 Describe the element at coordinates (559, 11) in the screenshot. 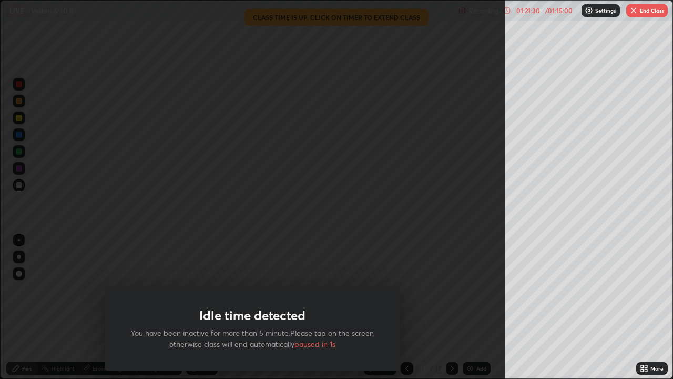

I see `div: / 01:15:00` at that location.